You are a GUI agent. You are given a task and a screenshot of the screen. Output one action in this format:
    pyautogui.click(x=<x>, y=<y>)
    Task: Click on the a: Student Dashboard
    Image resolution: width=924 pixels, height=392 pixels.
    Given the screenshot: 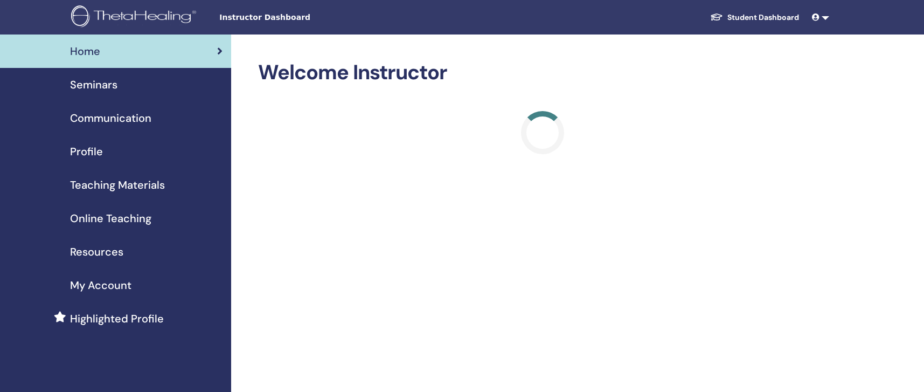 What is the action you would take?
    pyautogui.click(x=754, y=17)
    